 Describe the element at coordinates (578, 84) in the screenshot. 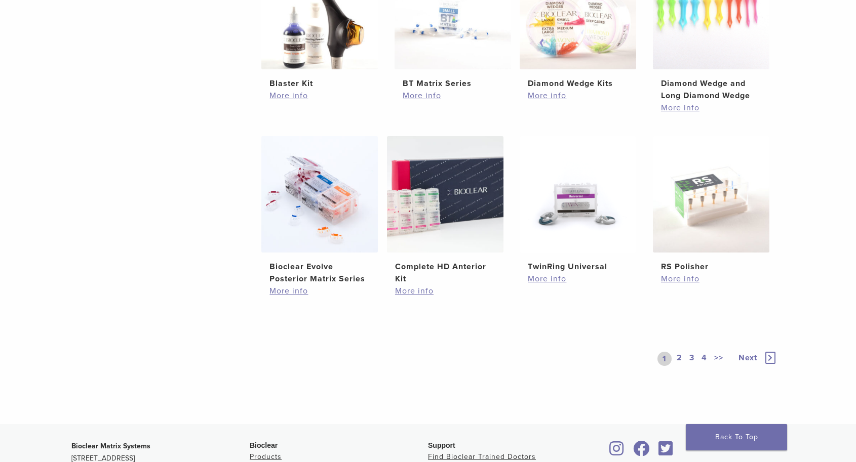

I see `h2: Diamond Wedge Kits` at that location.